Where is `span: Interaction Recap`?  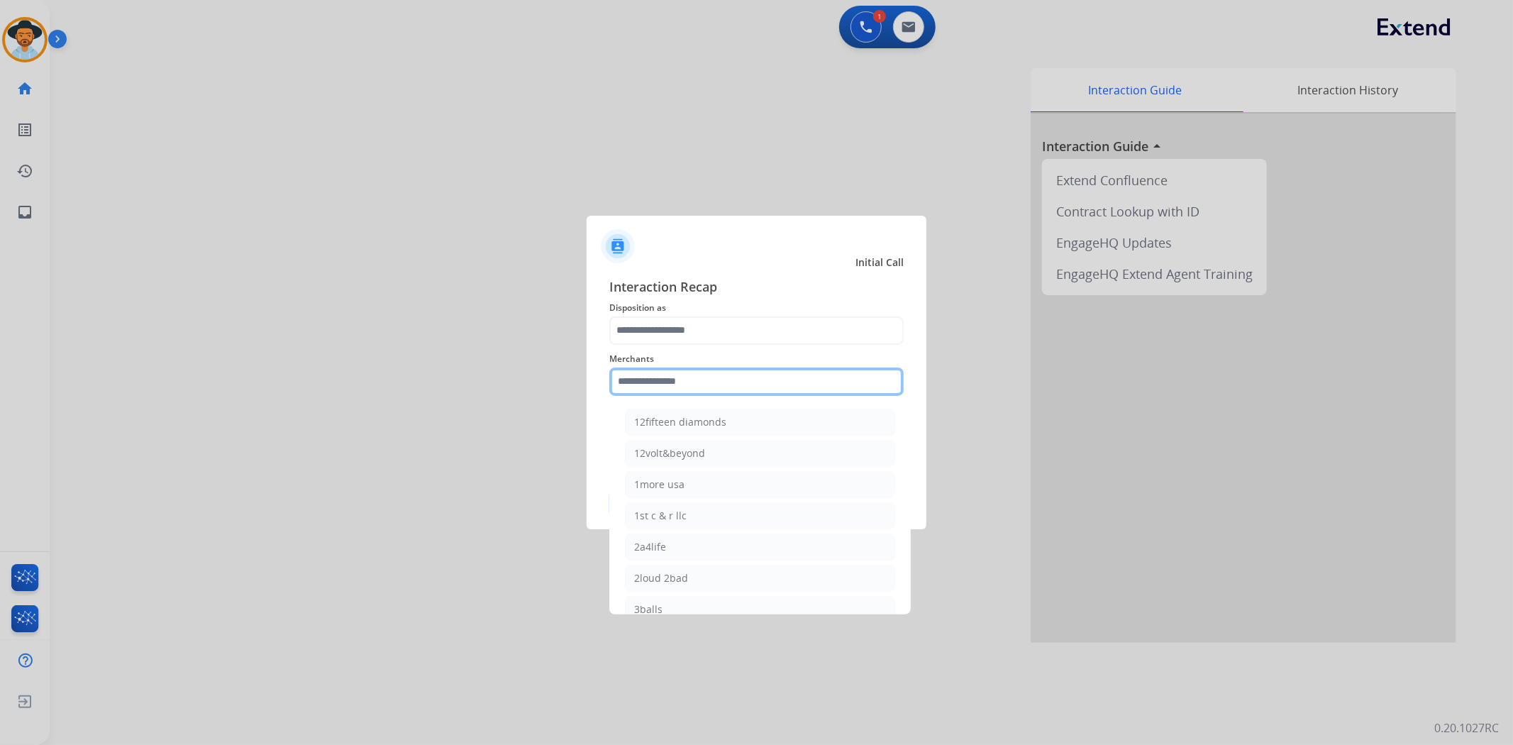
span: Interaction Recap is located at coordinates (756, 288).